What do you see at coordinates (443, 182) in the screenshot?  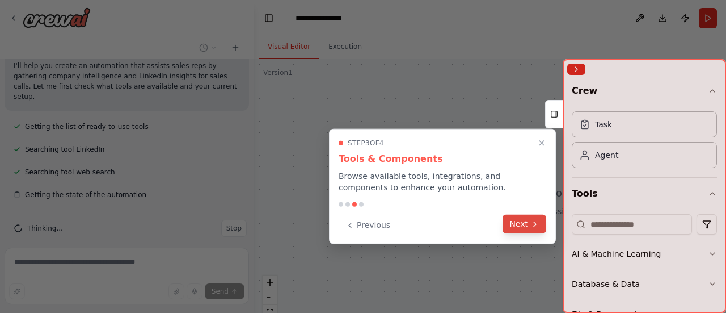 I see `p: Browse available tools, integrations, and components to enhance your automation.` at bounding box center [443, 182].